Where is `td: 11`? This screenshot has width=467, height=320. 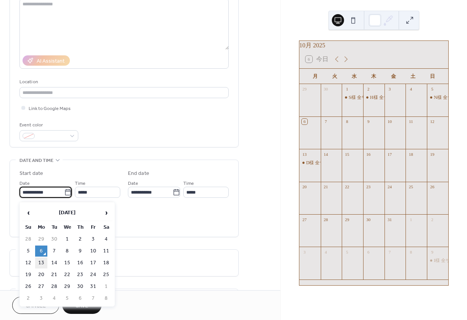 td: 11 is located at coordinates (106, 251).